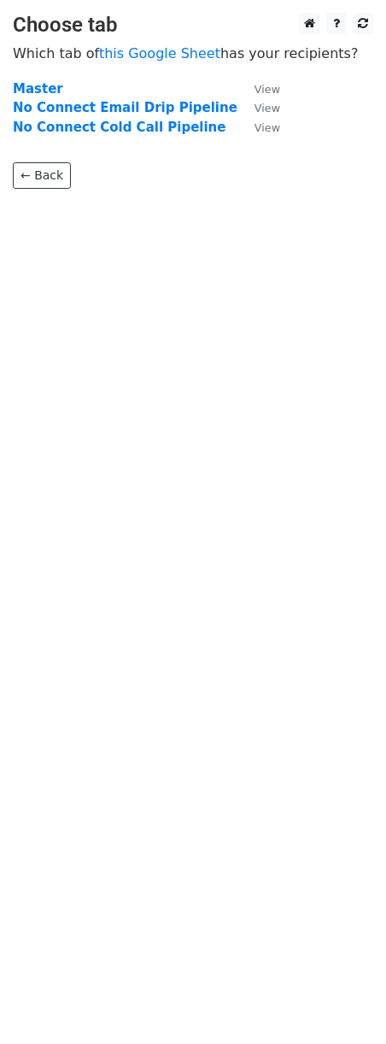 The width and height of the screenshot is (386, 1044). Describe the element at coordinates (119, 127) in the screenshot. I see `strong: No Connect Cold Call Pipeline` at that location.